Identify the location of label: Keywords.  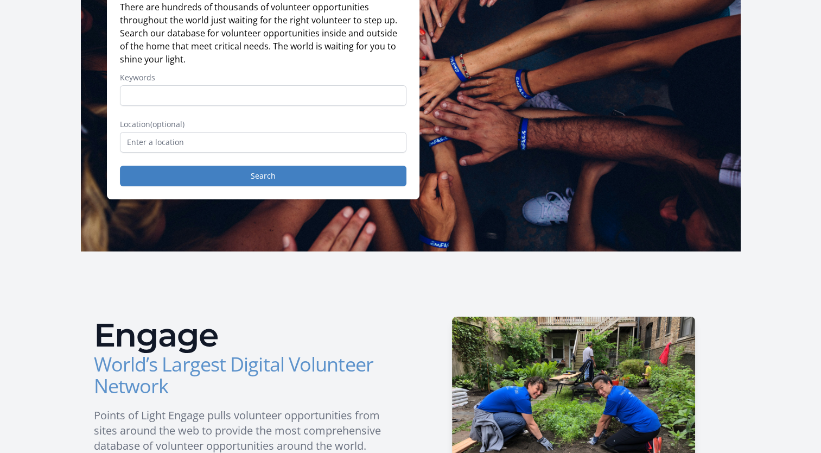
(263, 78).